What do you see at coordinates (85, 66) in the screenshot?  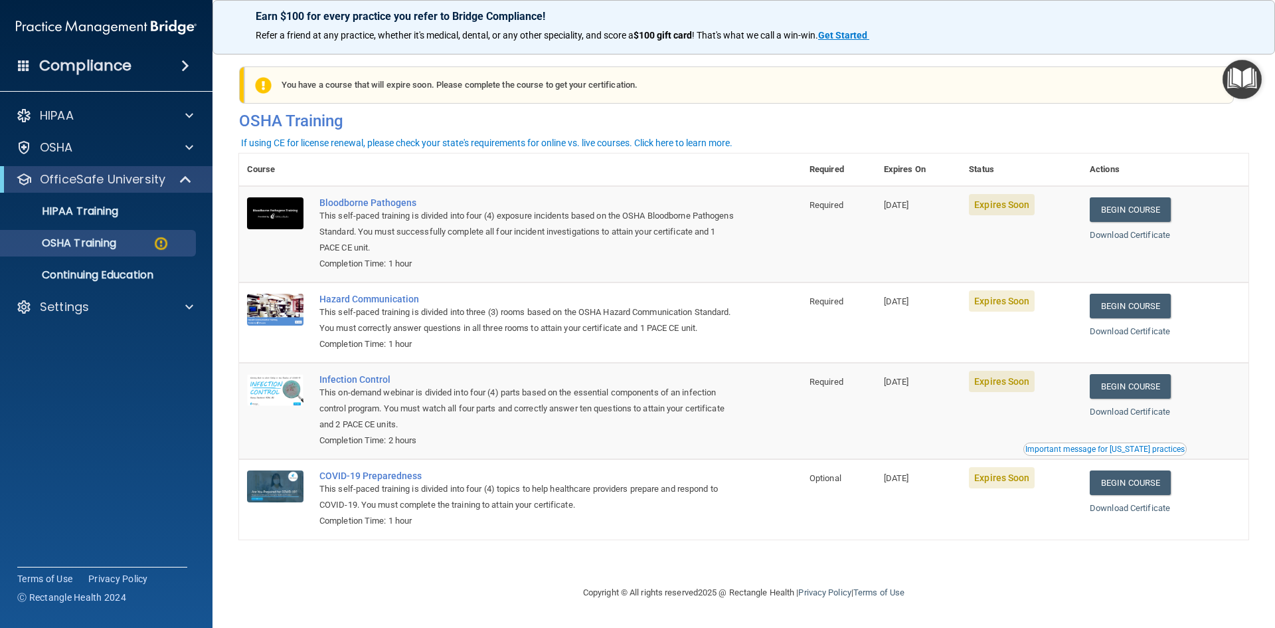 I see `h4: Compliance` at bounding box center [85, 66].